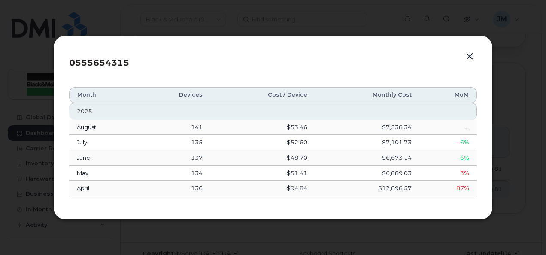  I want to click on td: $7,101.73, so click(367, 143).